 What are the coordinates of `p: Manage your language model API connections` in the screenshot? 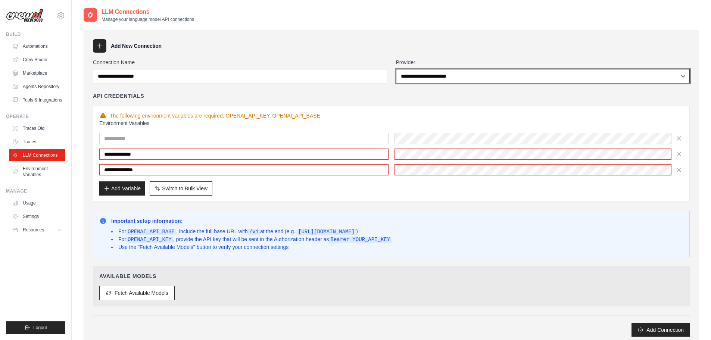 It's located at (148, 19).